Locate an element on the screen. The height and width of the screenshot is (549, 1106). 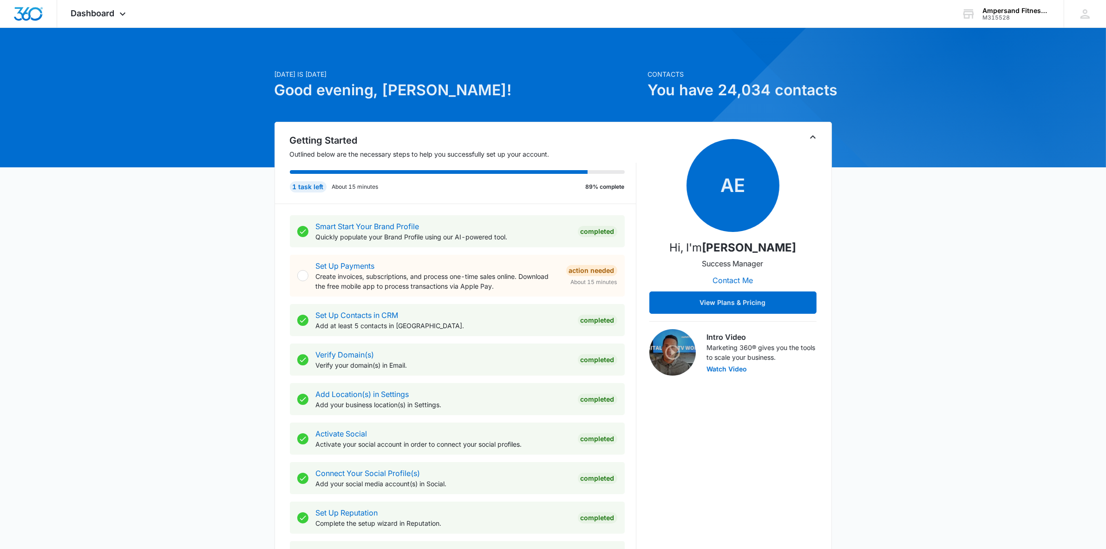
button: View Plans & Pricing is located at coordinates (733, 302).